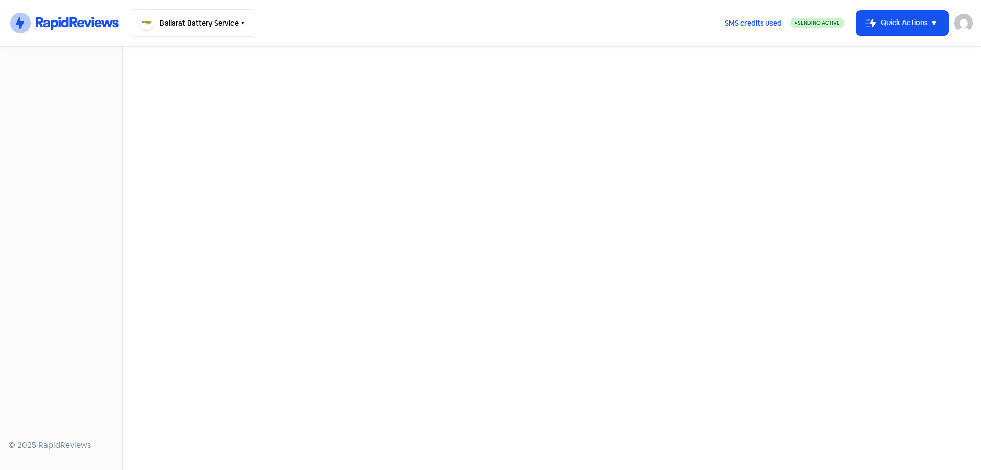 The width and height of the screenshot is (981, 470). What do you see at coordinates (902, 23) in the screenshot?
I see `button: Quick Actions` at bounding box center [902, 23].